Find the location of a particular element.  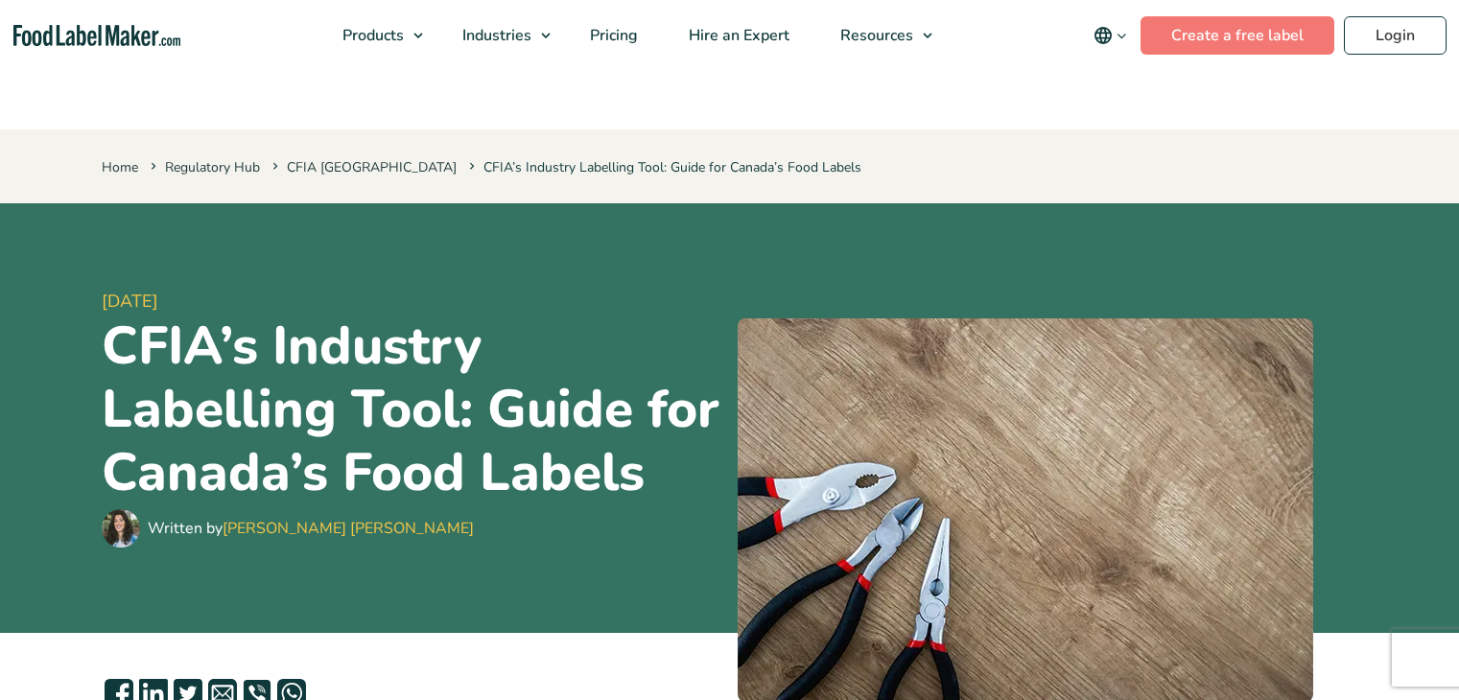

a: Login is located at coordinates (1395, 35).